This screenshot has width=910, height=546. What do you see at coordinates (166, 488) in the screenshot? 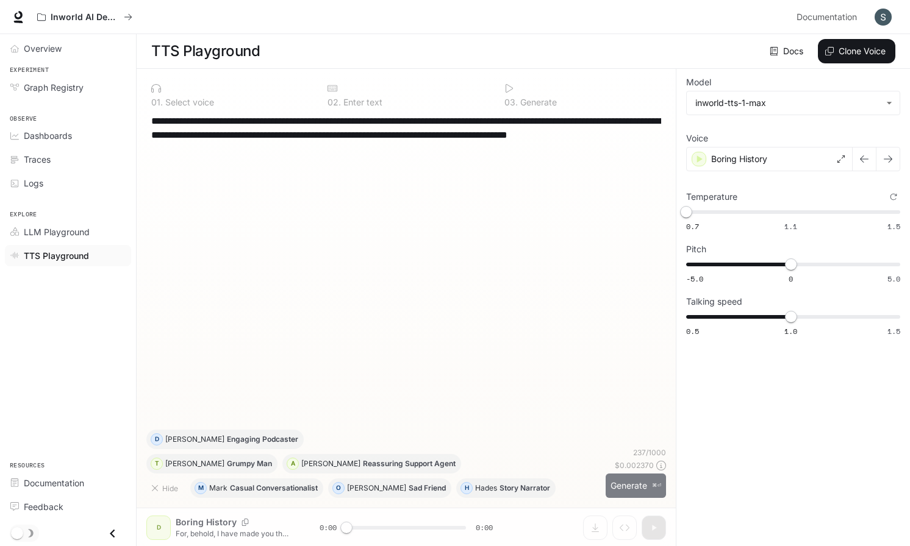
I see `button: Hide` at bounding box center [166, 488].